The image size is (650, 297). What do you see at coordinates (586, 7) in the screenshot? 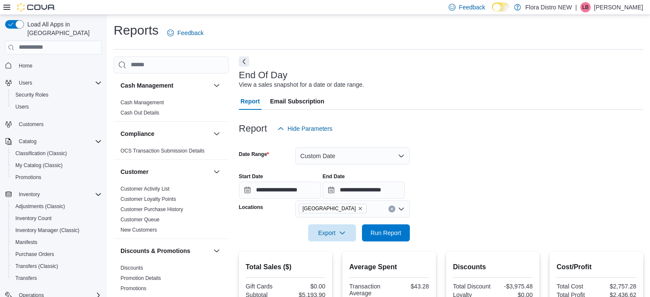
I see `span: LB` at bounding box center [586, 7].